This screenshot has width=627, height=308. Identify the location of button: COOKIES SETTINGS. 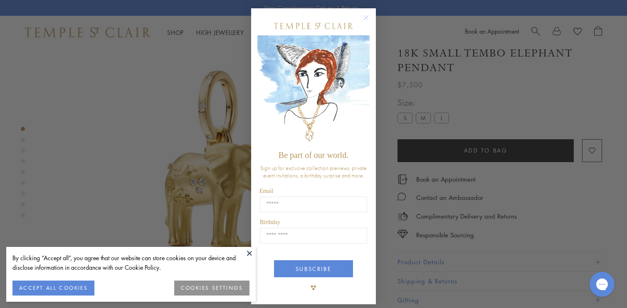
(212, 288).